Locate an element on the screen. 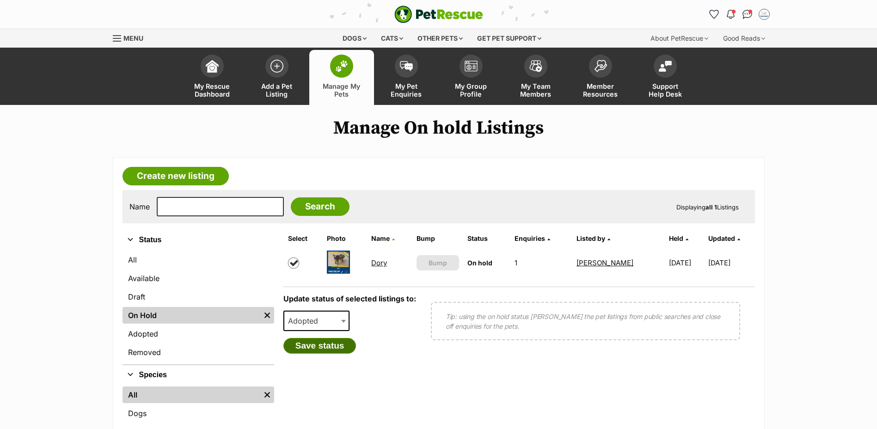  span: My Team Members is located at coordinates (536, 90).